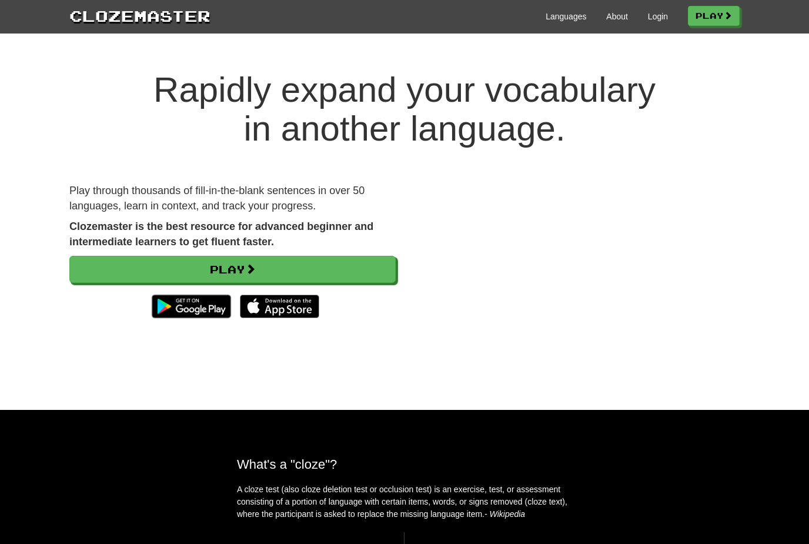 This screenshot has width=809, height=544. What do you see at coordinates (617, 16) in the screenshot?
I see `a: About` at bounding box center [617, 16].